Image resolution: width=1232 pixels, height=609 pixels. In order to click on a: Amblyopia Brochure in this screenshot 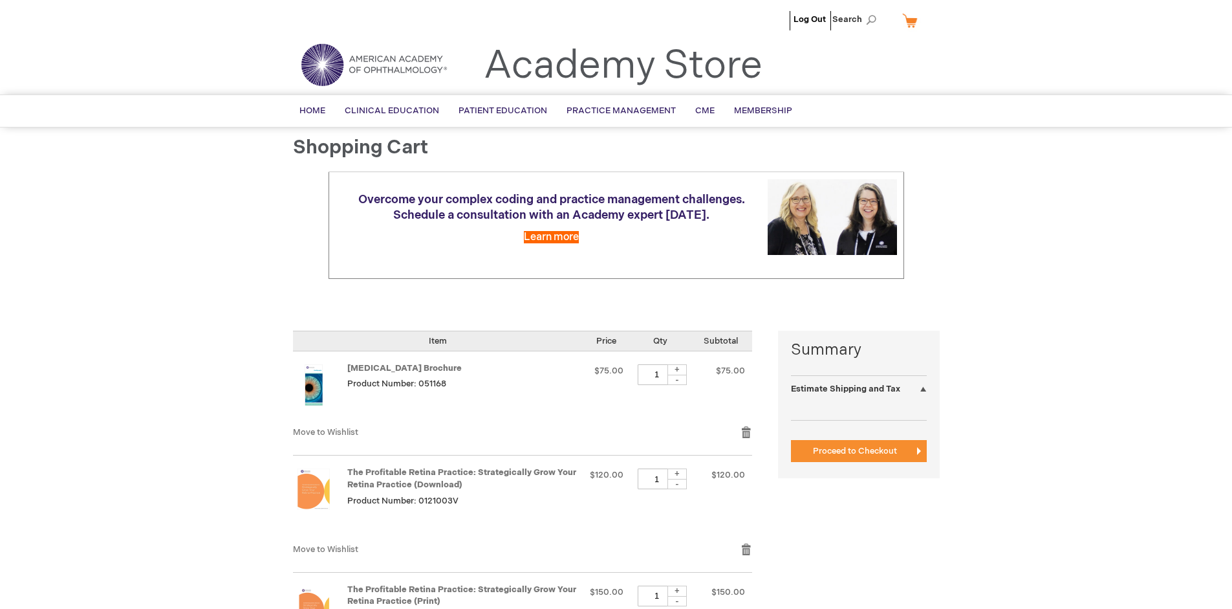, I will do `click(320, 389)`.